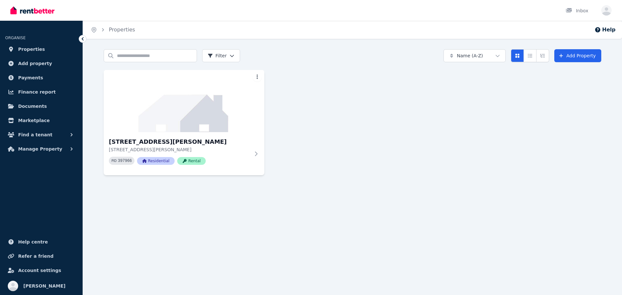 This screenshot has height=295, width=622. I want to click on span: Help centre, so click(33, 242).